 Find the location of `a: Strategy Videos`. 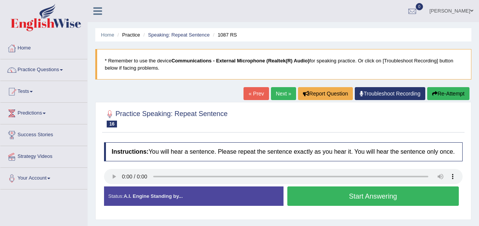

a: Strategy Videos is located at coordinates (44, 156).